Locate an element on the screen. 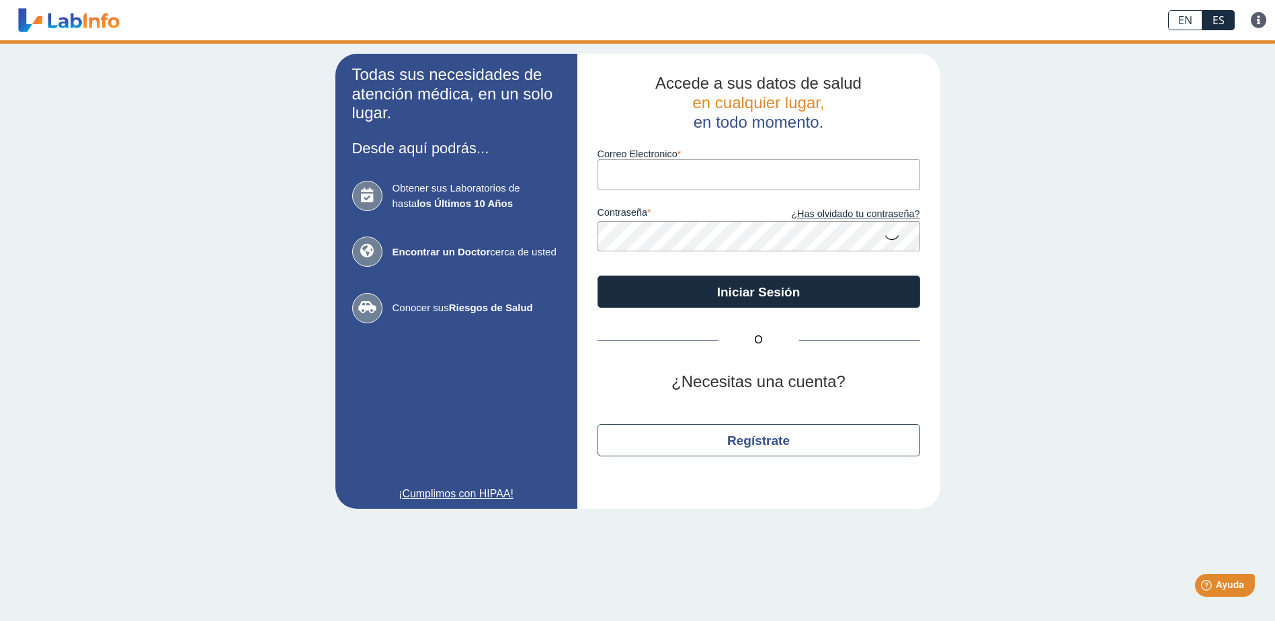 The image size is (1275, 621). span: Conocer sus is located at coordinates (477, 308).